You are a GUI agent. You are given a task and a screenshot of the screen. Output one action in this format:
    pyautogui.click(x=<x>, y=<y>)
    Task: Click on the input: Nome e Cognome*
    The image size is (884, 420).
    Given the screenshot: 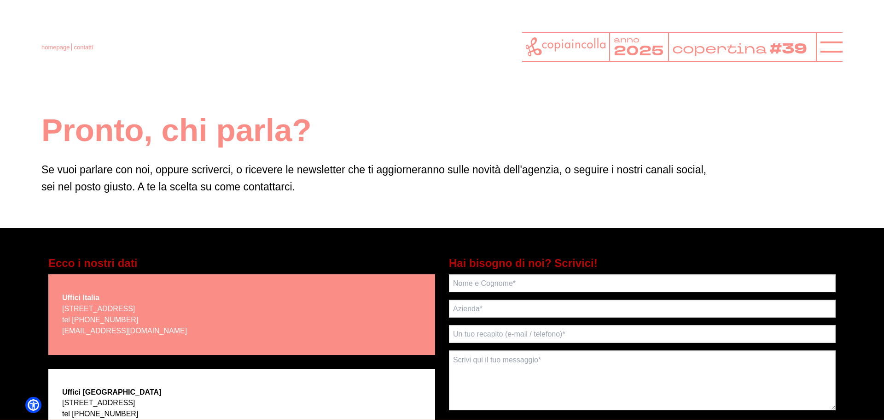 What is the action you would take?
    pyautogui.click(x=642, y=283)
    